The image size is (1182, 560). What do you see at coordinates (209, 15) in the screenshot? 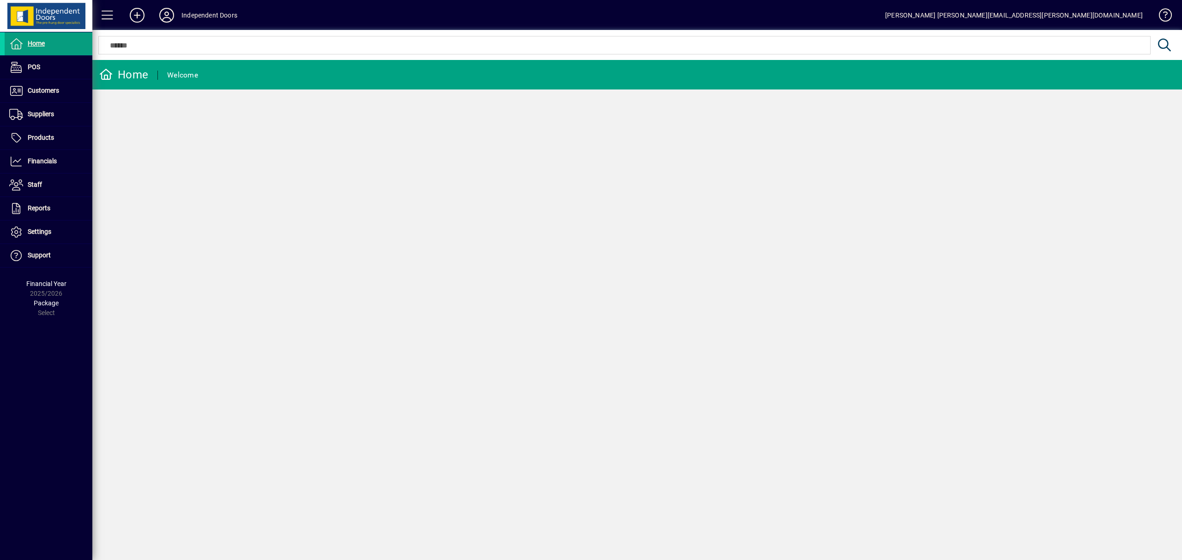
I see `div: Independent Doors` at bounding box center [209, 15].